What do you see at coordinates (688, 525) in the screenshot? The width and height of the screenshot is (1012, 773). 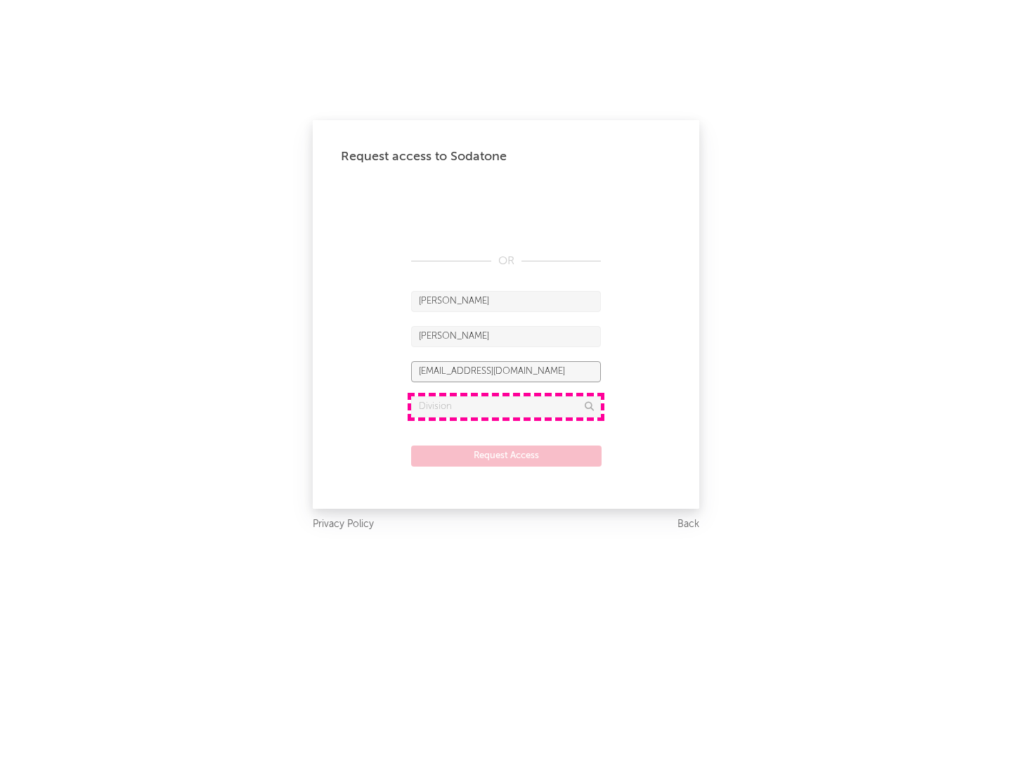 I see `a: Back` at bounding box center [688, 525].